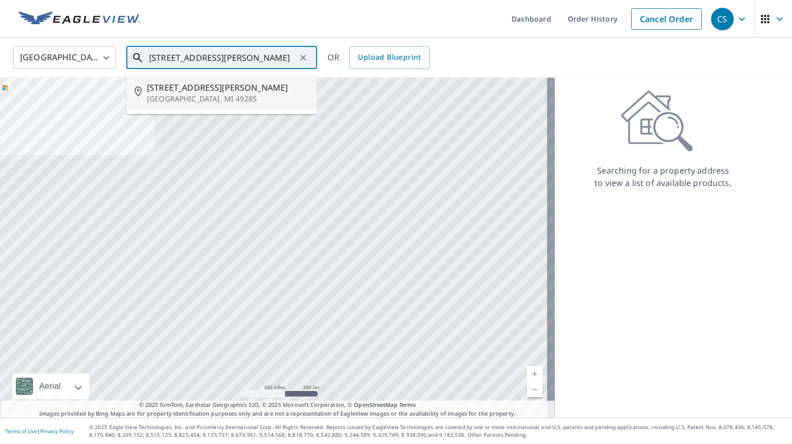 This screenshot has height=444, width=792. What do you see at coordinates (663, 177) in the screenshot?
I see `p: Searching for a property address to view a list of available products.` at bounding box center [663, 177].